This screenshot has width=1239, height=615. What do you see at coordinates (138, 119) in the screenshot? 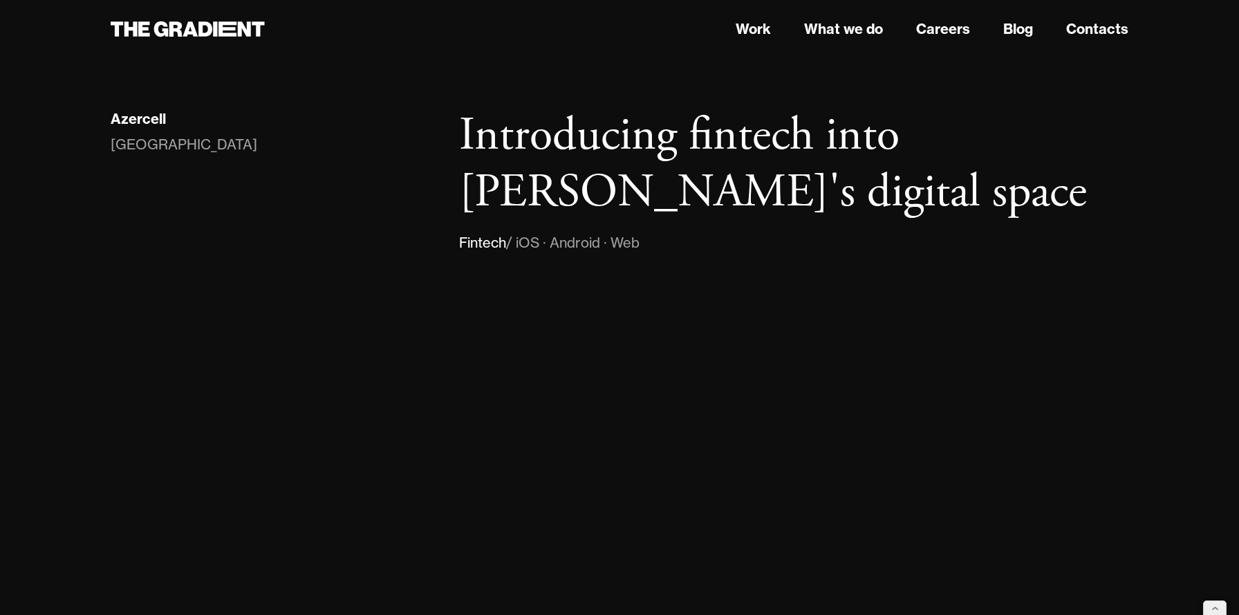
I see `div: Azercell` at bounding box center [138, 119].